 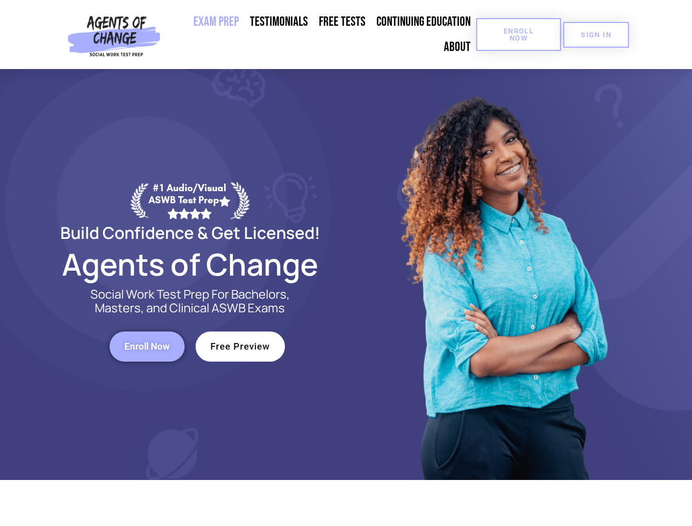 I want to click on h2: Build Confidence & Get Licensed!, so click(x=190, y=232).